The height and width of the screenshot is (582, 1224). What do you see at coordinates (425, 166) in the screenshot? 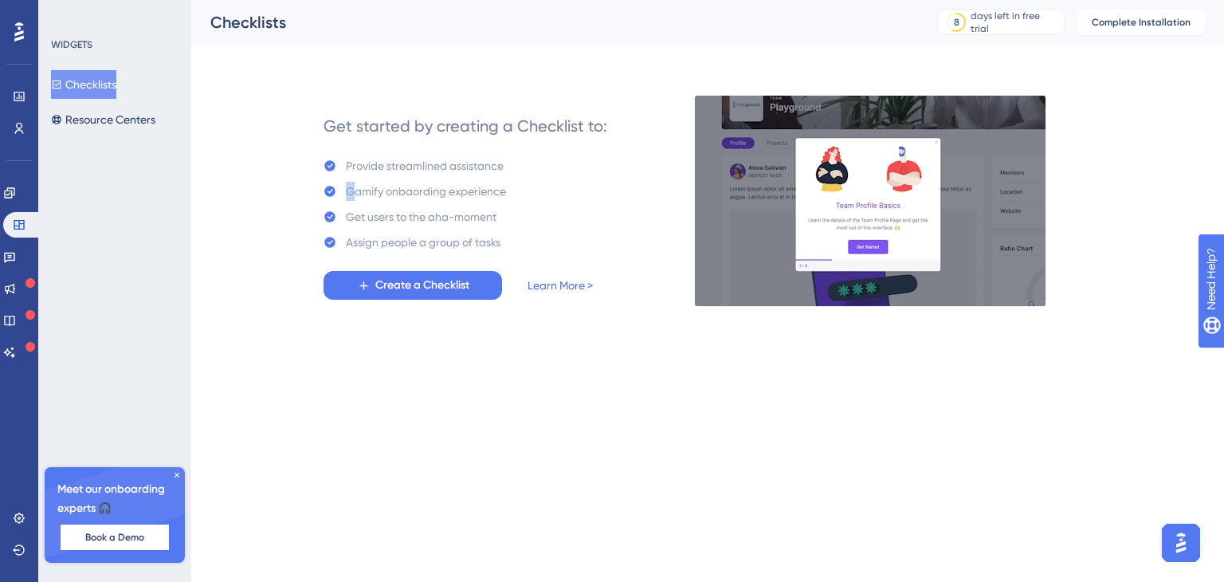
I see `div: Provide streamlined assistance` at bounding box center [425, 166].